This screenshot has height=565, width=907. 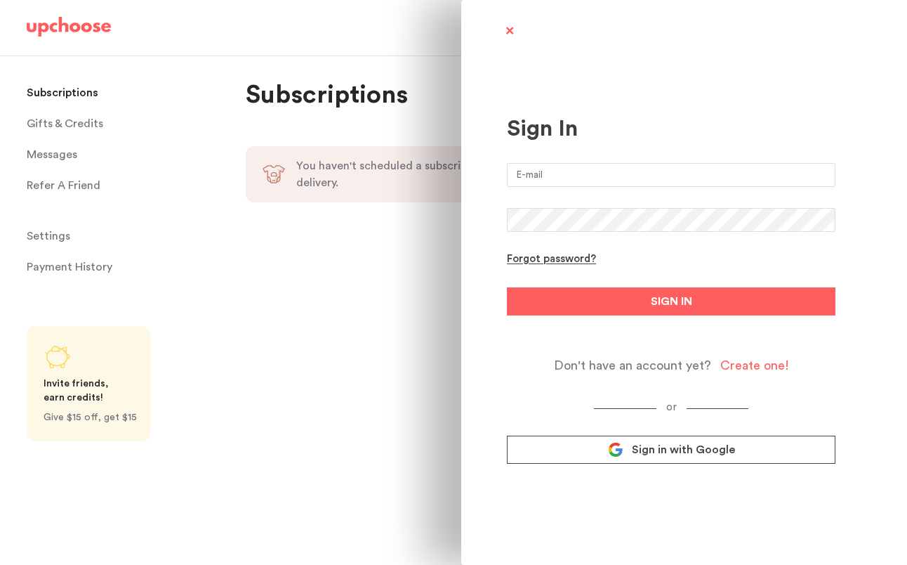 What do you see at coordinates (671, 407) in the screenshot?
I see `span: or` at bounding box center [671, 407].